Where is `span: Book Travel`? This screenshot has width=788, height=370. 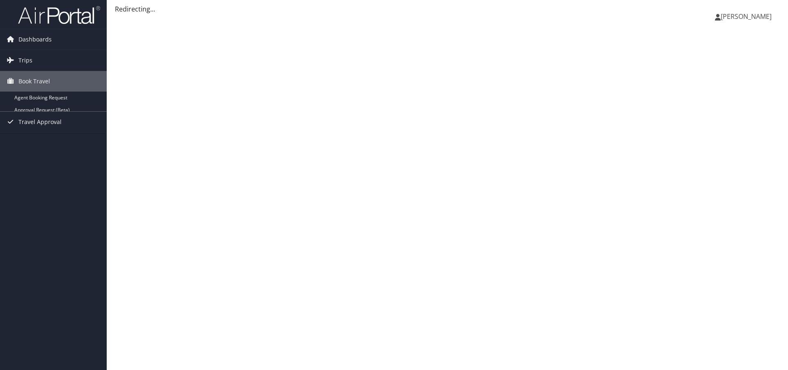 span: Book Travel is located at coordinates (34, 81).